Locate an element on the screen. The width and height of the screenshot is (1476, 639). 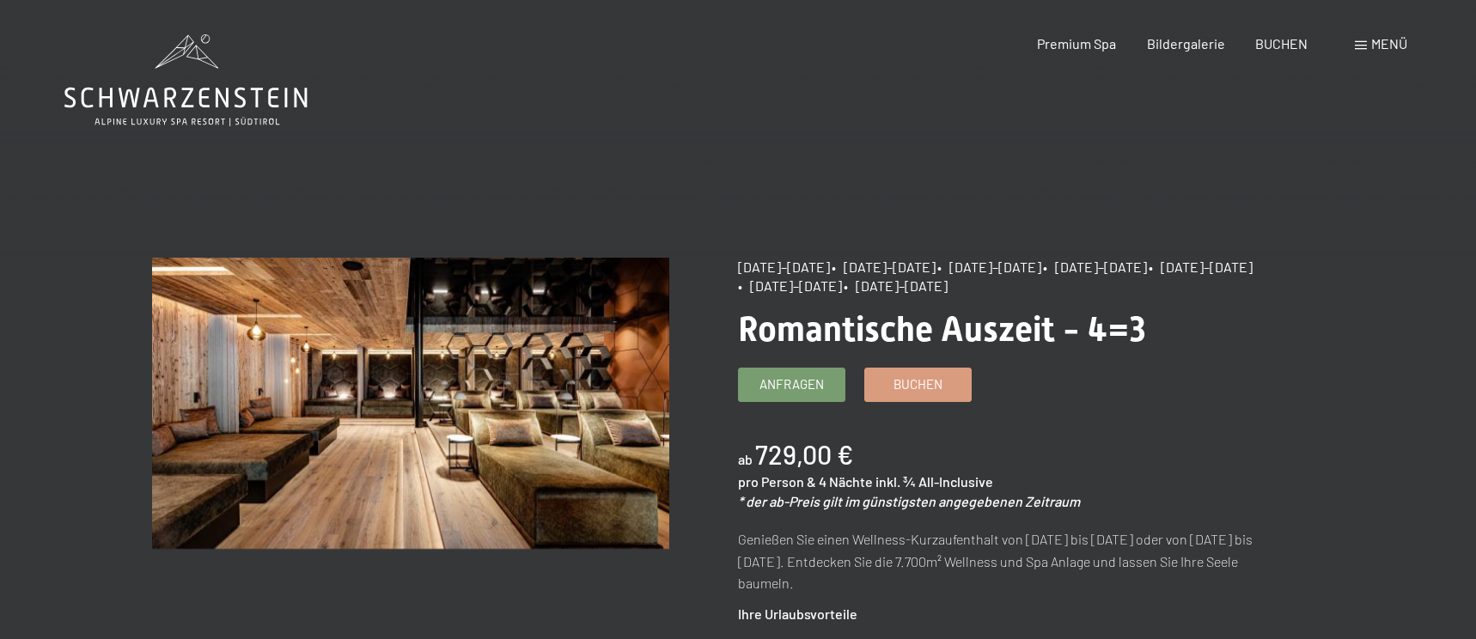
span: Buchen is located at coordinates (918, 384).